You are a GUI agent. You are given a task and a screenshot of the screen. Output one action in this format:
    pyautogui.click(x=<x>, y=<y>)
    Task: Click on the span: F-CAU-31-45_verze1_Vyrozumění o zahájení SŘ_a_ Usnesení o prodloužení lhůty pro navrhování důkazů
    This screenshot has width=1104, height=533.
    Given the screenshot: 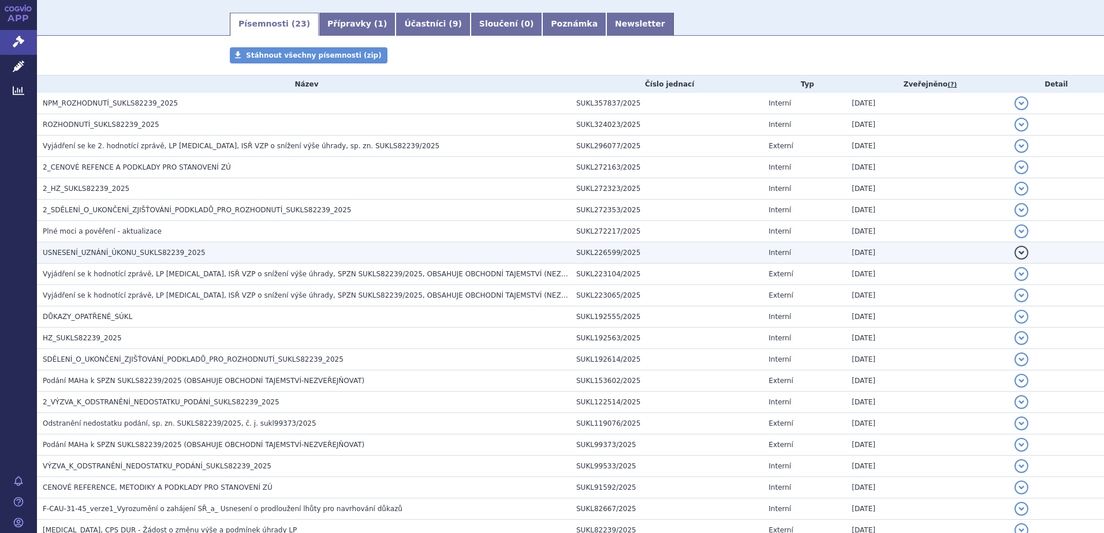 What is the action you would take?
    pyautogui.click(x=222, y=509)
    